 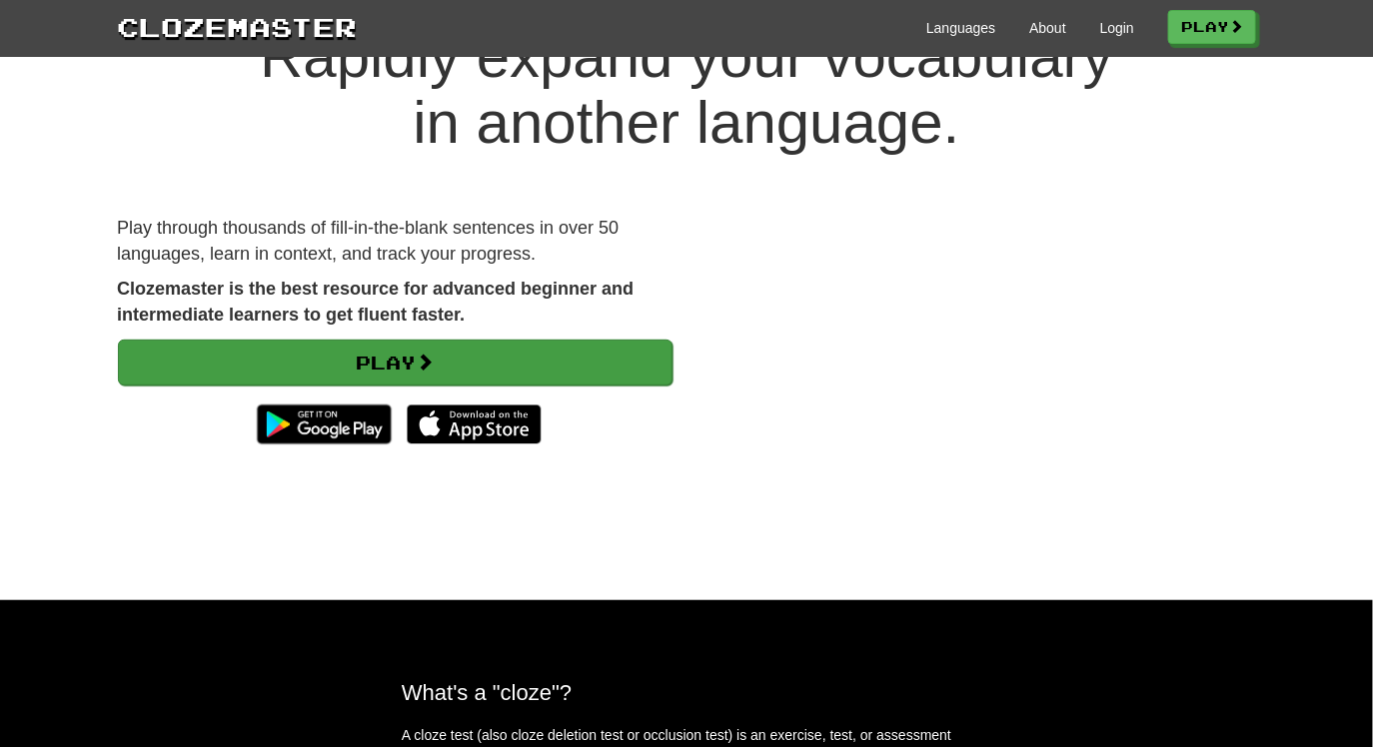 I want to click on a: Login, so click(x=1117, y=28).